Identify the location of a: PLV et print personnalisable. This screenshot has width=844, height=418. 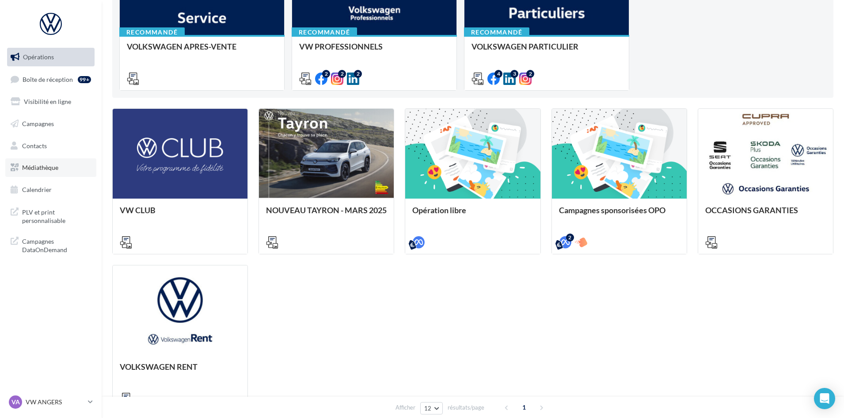
(51, 215).